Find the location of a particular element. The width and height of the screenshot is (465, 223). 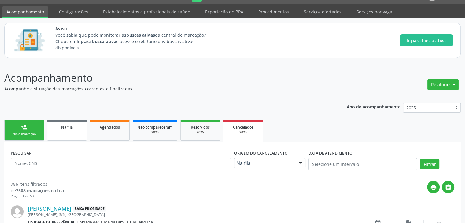

p: Ano de acompanhamento is located at coordinates (374, 106).